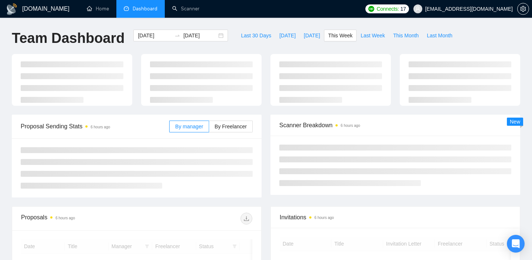  What do you see at coordinates (186, 8) in the screenshot?
I see `a: searchScanner` at bounding box center [186, 8].